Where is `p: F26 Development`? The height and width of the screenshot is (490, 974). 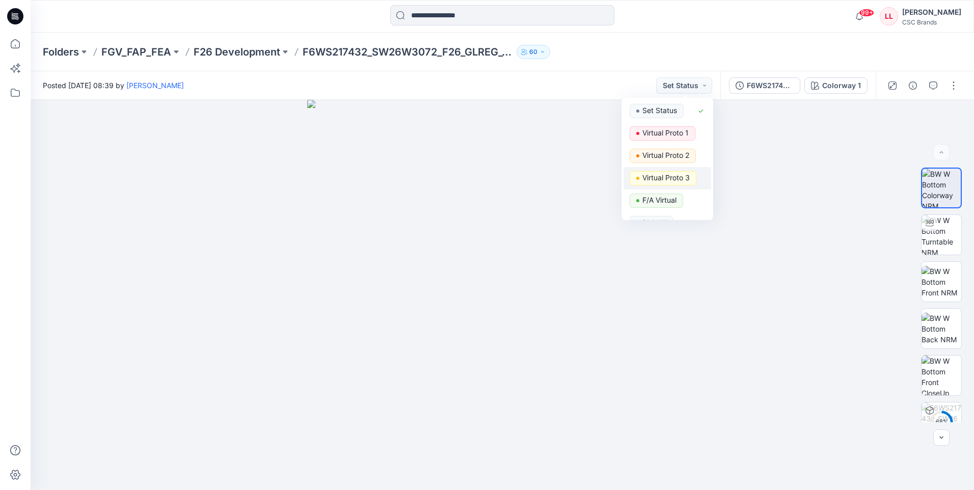
p: F26 Development is located at coordinates (237, 52).